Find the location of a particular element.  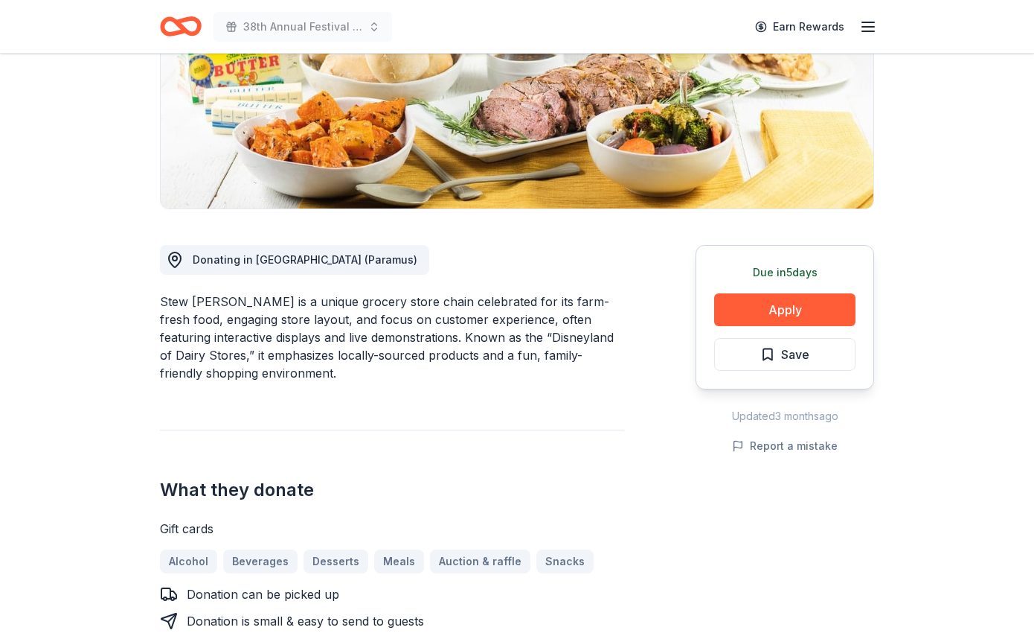

a: Snacks is located at coordinates (565, 561).